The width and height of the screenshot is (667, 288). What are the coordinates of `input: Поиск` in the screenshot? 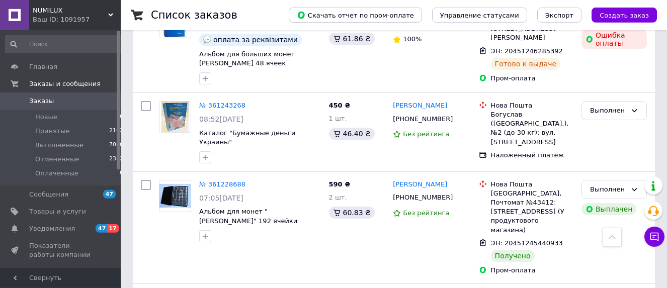 It's located at (64, 44).